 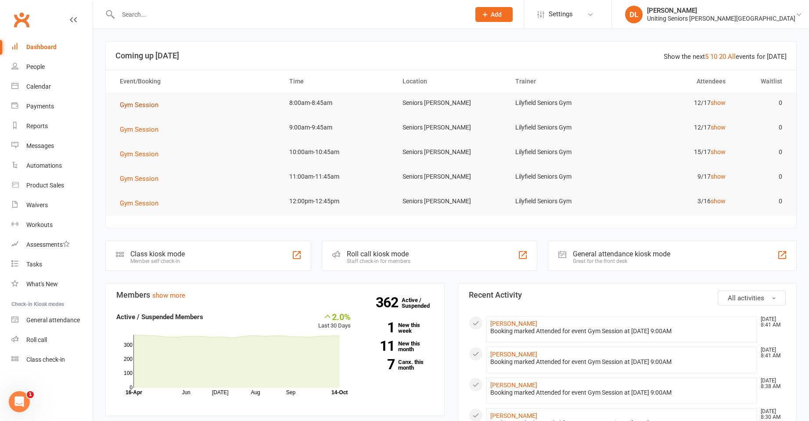 What do you see at coordinates (30, 394) in the screenshot?
I see `span: 1` at bounding box center [30, 394].